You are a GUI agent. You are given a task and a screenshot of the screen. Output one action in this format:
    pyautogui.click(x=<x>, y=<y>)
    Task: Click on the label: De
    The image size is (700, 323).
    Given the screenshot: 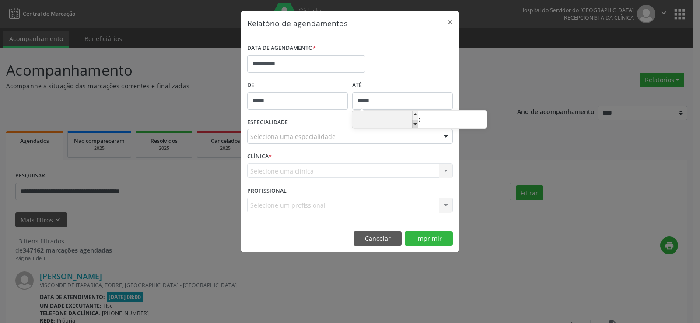 What is the action you would take?
    pyautogui.click(x=297, y=85)
    